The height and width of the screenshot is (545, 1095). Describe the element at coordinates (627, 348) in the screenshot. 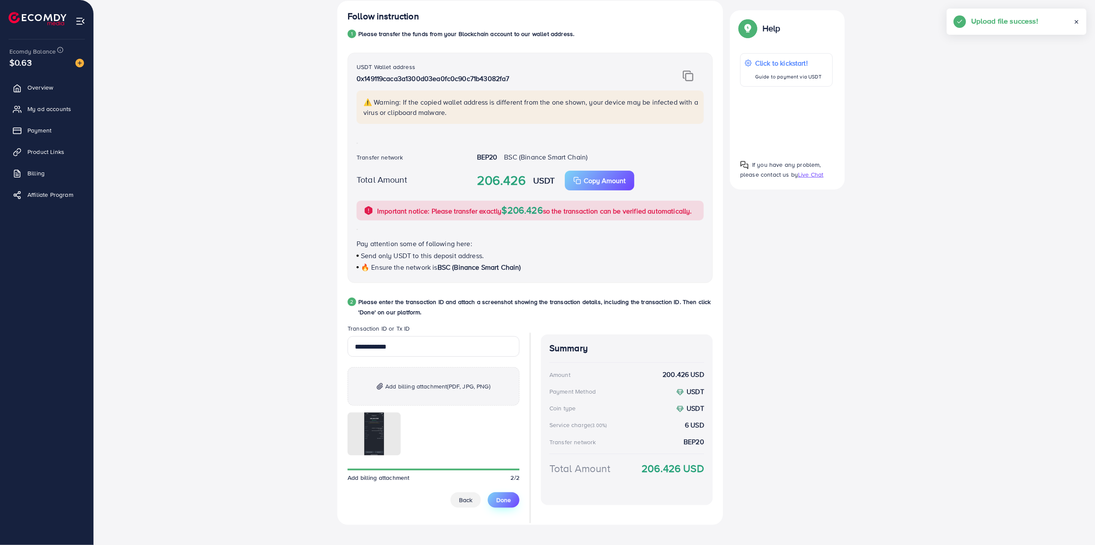

I see `h4: Summary` at that location.